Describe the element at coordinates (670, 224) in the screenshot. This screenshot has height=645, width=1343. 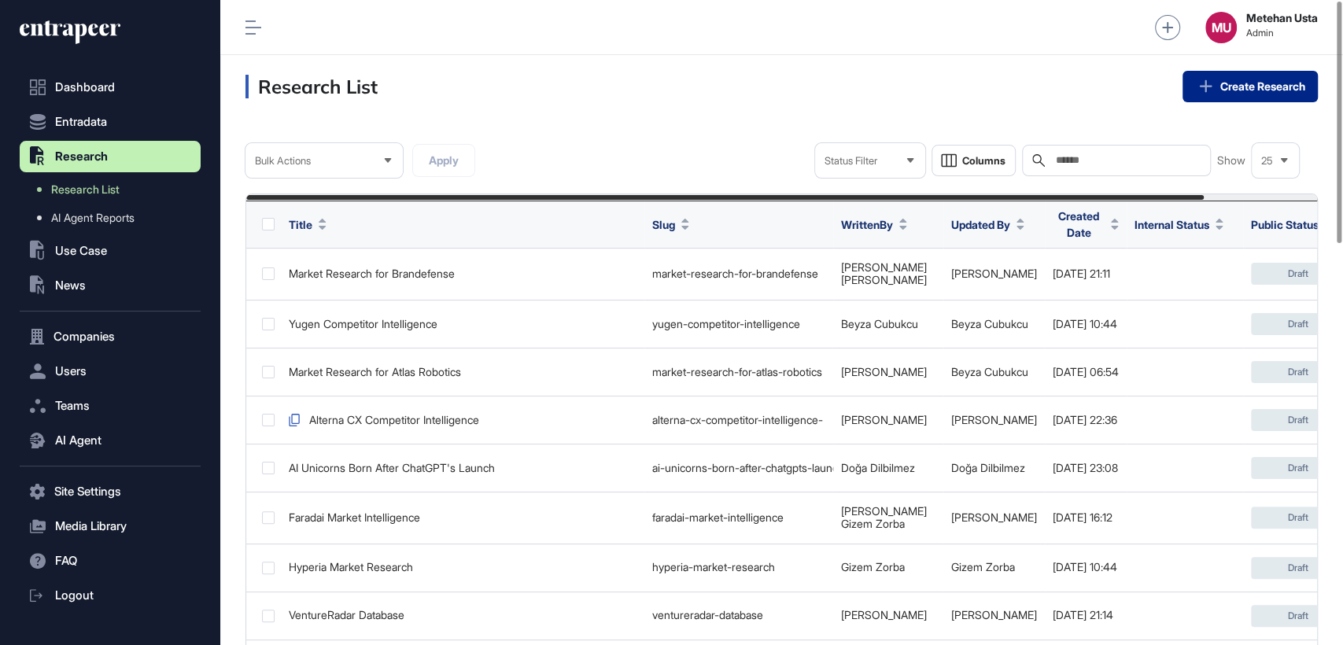
I see `button: Slug` at that location.